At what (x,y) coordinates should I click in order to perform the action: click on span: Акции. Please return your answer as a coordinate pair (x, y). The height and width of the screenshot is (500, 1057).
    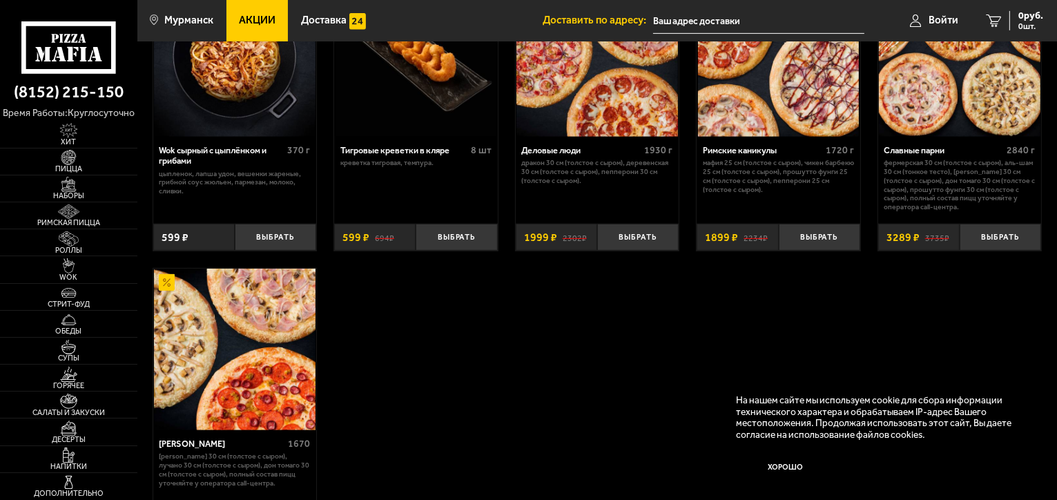
    Looking at the image, I should click on (257, 20).